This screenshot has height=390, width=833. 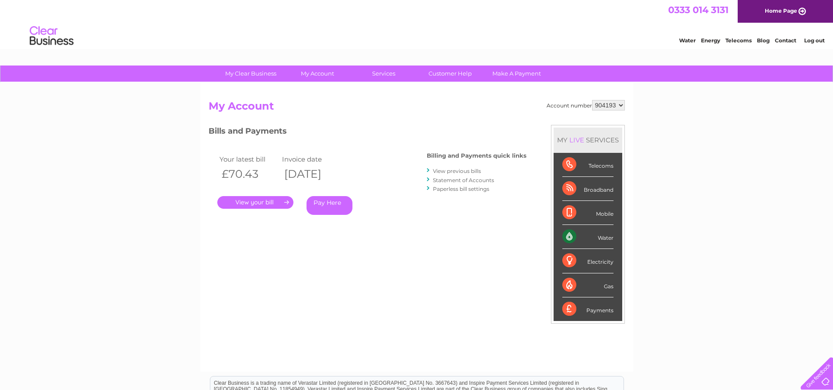 What do you see at coordinates (317, 73) in the screenshot?
I see `a: My Account` at bounding box center [317, 73].